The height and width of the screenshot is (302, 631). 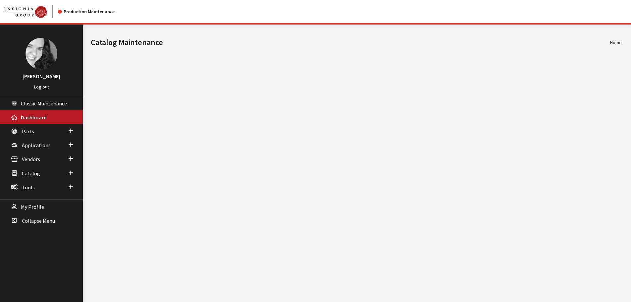 What do you see at coordinates (31, 12) in the screenshot?
I see `a: Insignia Group logo` at bounding box center [31, 12].